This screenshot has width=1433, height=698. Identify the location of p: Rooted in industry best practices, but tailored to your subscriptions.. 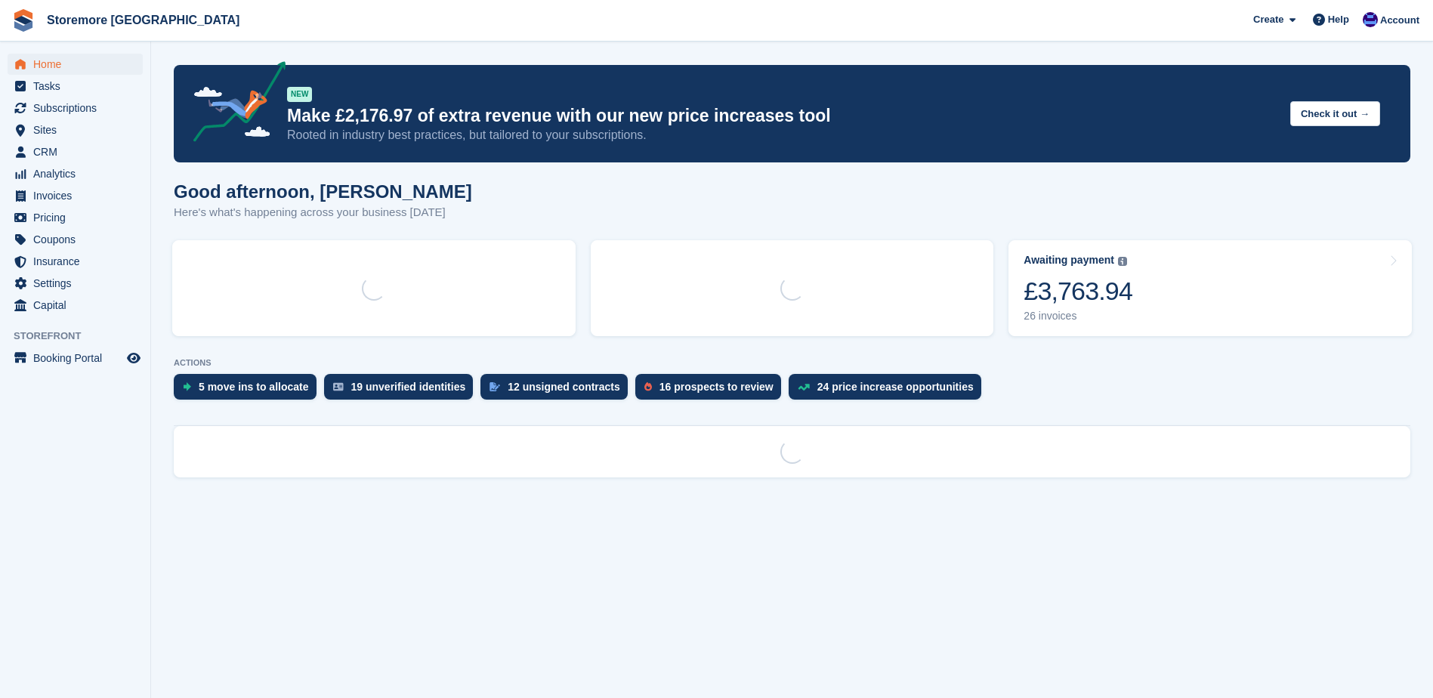
(783, 135).